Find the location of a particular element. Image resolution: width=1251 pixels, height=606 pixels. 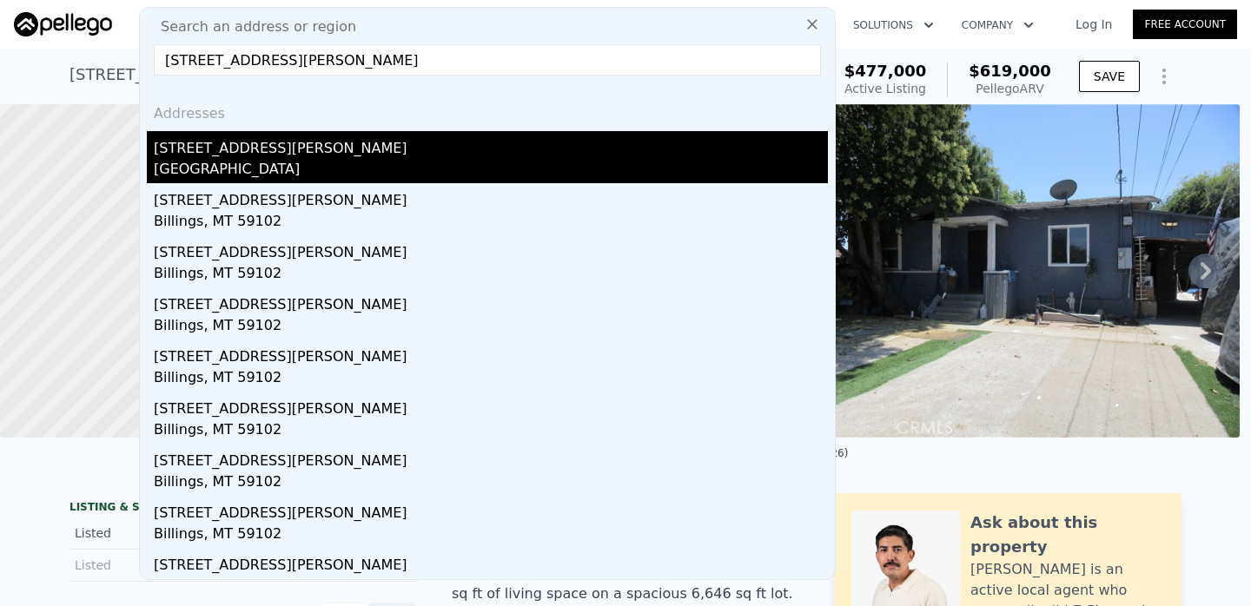

button: Company is located at coordinates (997, 25).